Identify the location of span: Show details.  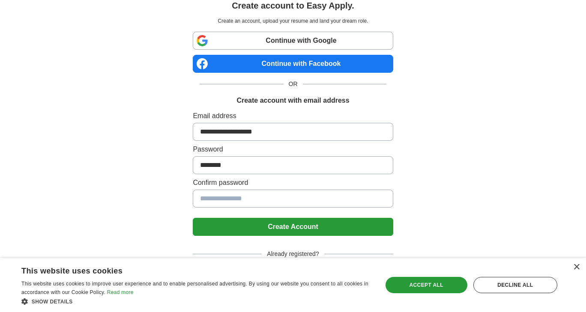
(52, 302).